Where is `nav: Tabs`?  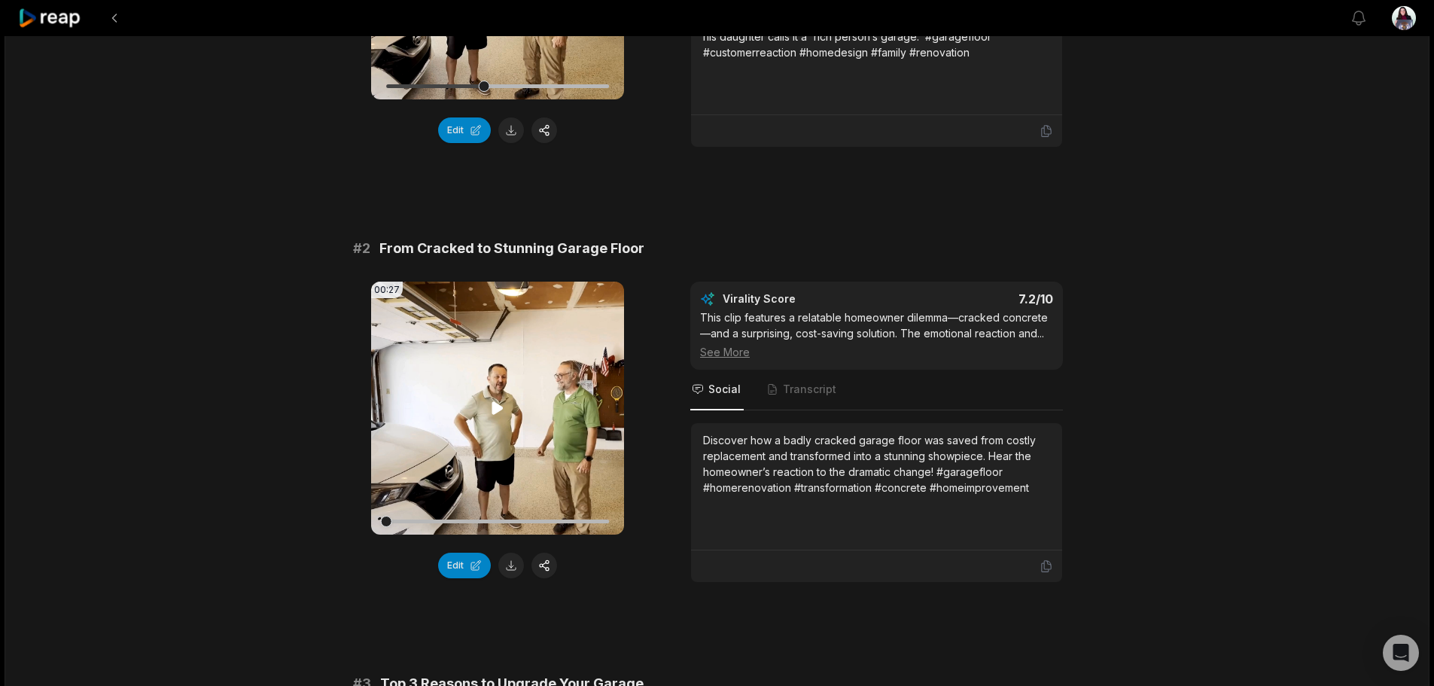
nav: Tabs is located at coordinates (876, 390).